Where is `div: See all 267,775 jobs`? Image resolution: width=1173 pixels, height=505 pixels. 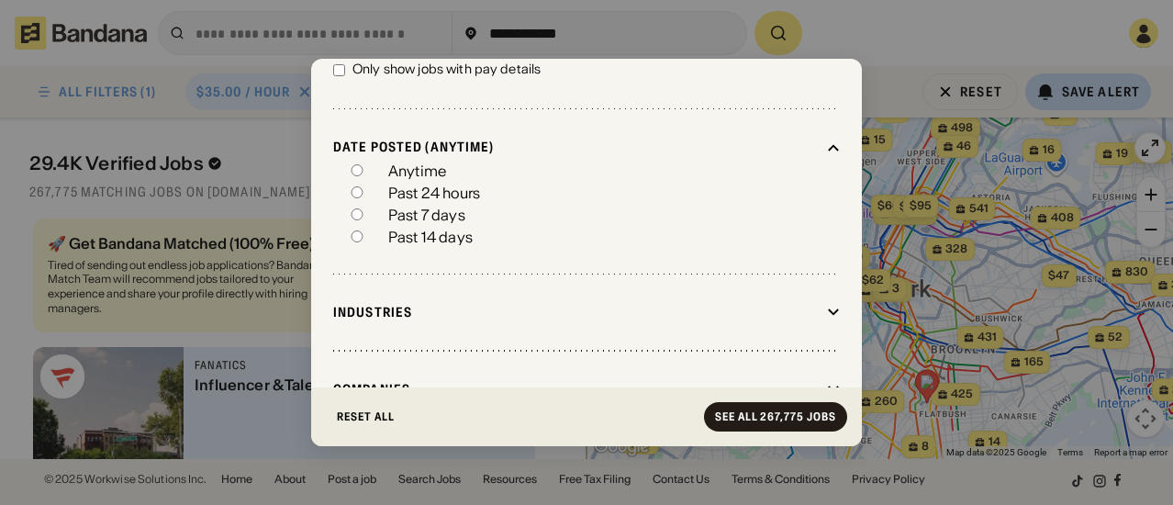 div: See all 267,775 jobs is located at coordinates (775, 417).